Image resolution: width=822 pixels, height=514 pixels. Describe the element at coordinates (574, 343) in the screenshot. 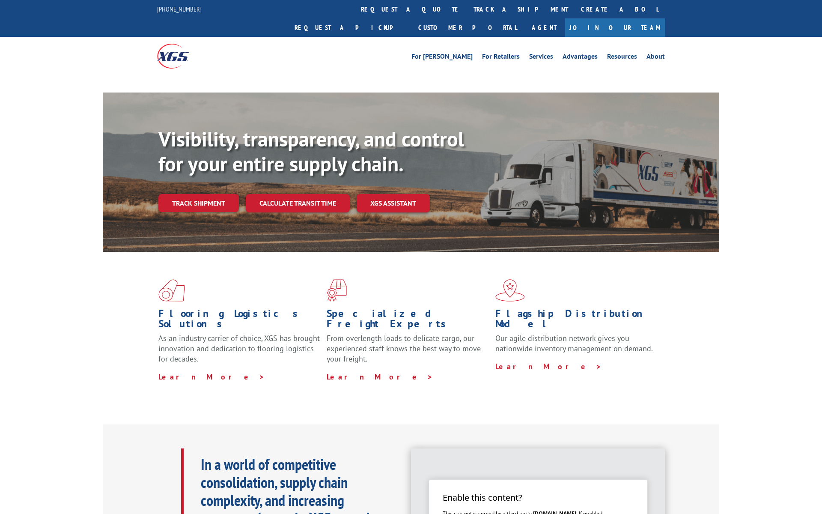

I see `span: Our agile distribution network gives you nationwide inventory management on demand.` at that location.